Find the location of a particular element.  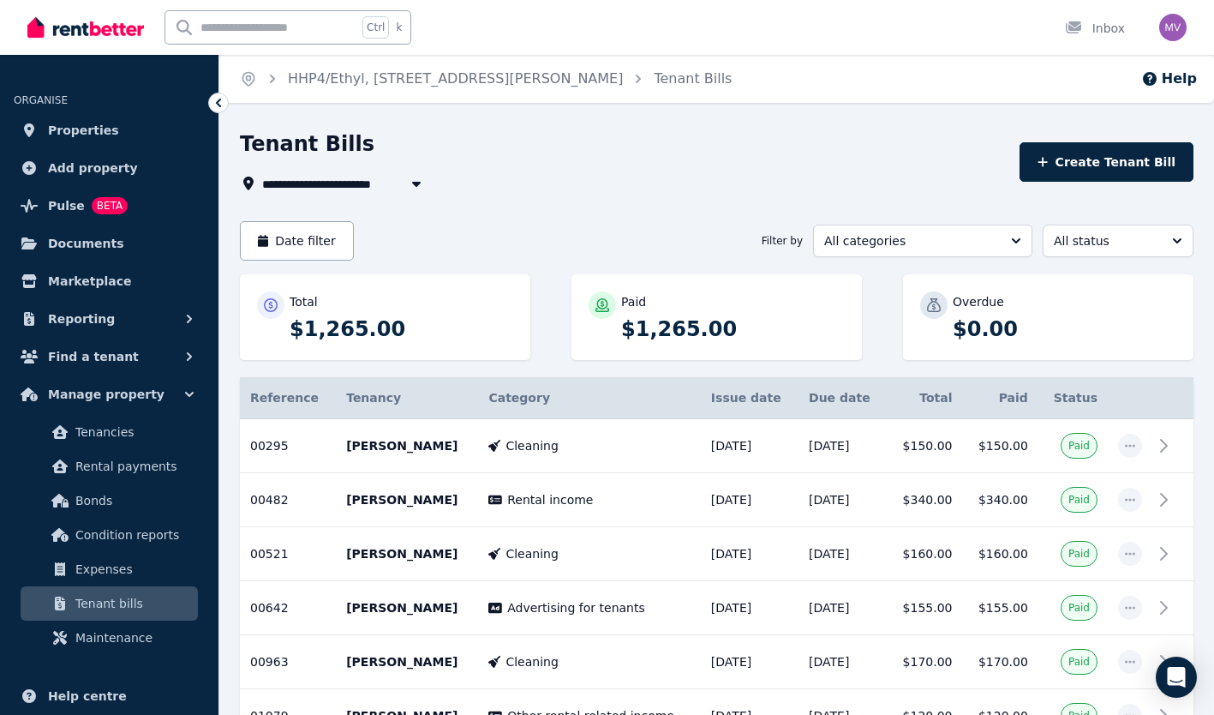

td: $155.00 is located at coordinates (1000, 607).